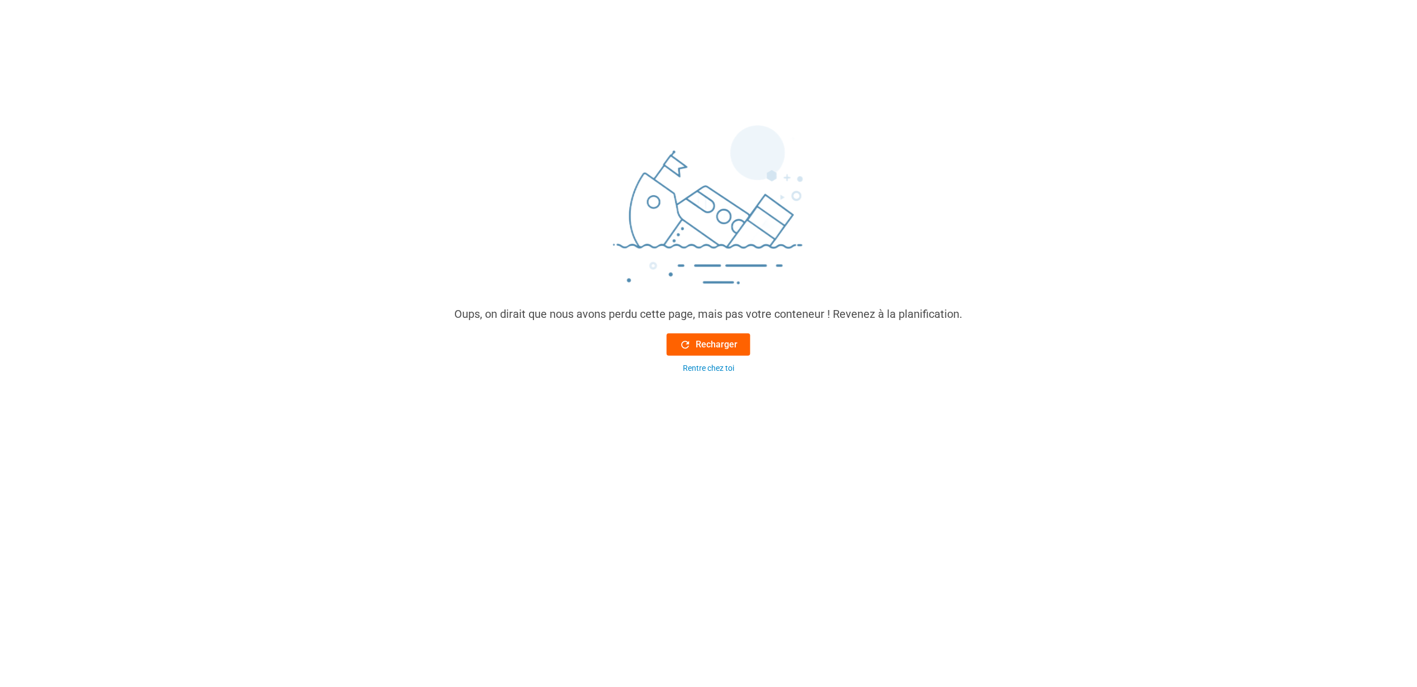  What do you see at coordinates (708, 344) in the screenshot?
I see `button: Recharger` at bounding box center [708, 344].